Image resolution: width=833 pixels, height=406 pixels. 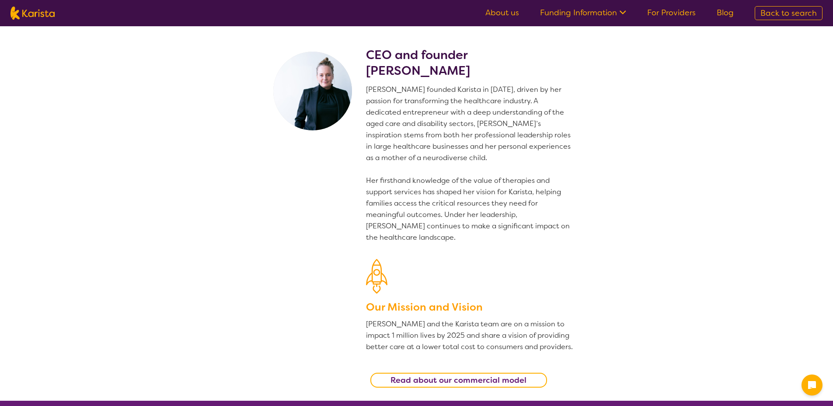 I want to click on b: Read about our commercial model, so click(x=458, y=380).